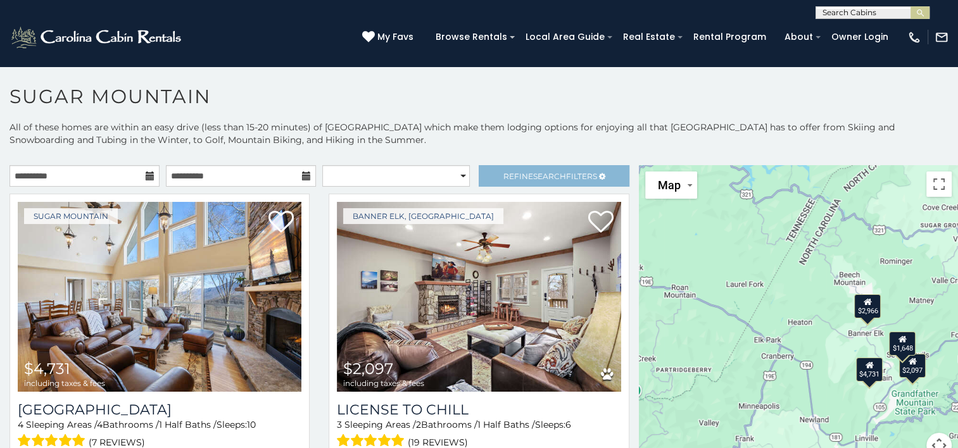 Image resolution: width=958 pixels, height=448 pixels. What do you see at coordinates (159, 297) in the screenshot?
I see `img: Little Sugar Haven` at bounding box center [159, 297].